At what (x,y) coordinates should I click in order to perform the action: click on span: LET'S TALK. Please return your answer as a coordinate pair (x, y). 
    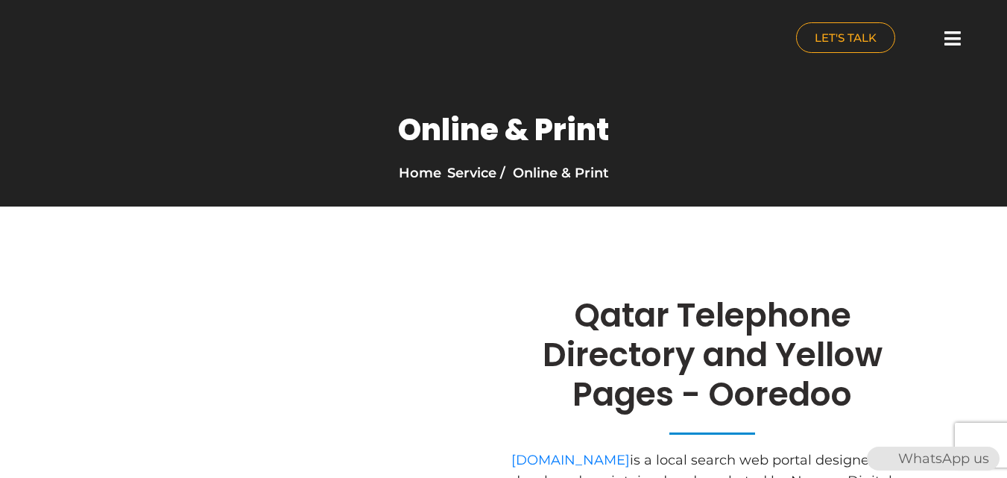
    Looking at the image, I should click on (846, 37).